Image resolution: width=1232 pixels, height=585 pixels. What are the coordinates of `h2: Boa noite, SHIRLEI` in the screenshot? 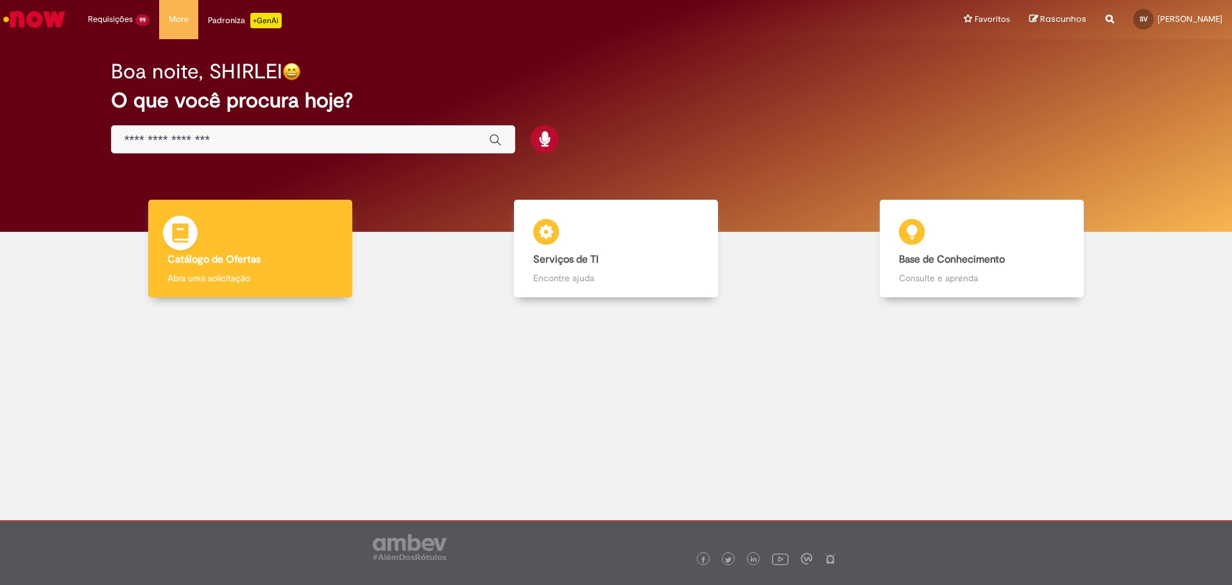 It's located at (196, 71).